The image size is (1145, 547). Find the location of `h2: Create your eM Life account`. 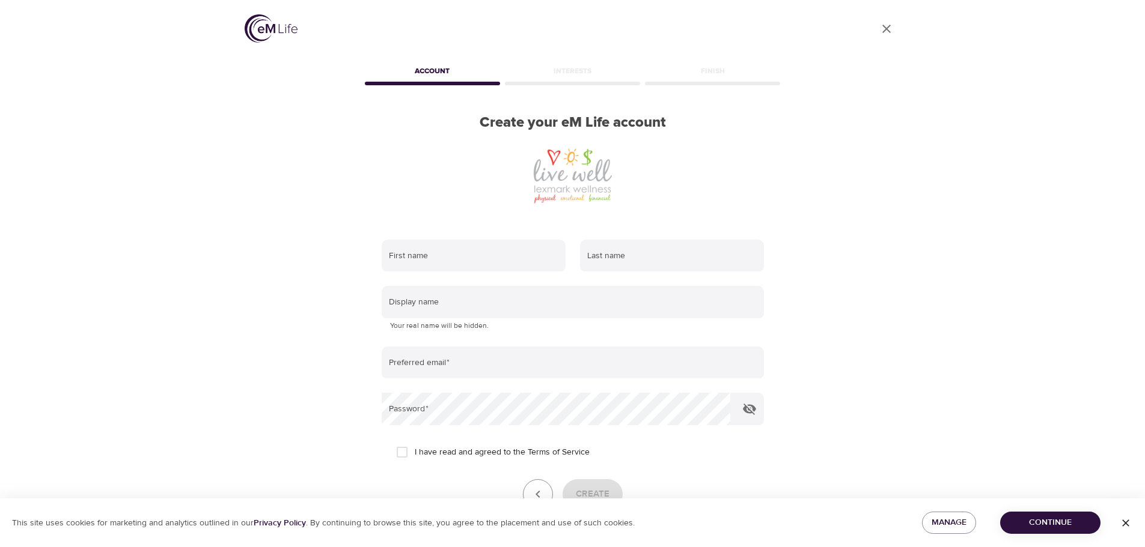

h2: Create your eM Life account is located at coordinates (573, 123).